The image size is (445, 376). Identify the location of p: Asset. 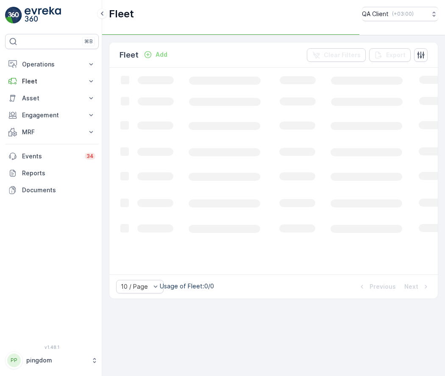
(52, 98).